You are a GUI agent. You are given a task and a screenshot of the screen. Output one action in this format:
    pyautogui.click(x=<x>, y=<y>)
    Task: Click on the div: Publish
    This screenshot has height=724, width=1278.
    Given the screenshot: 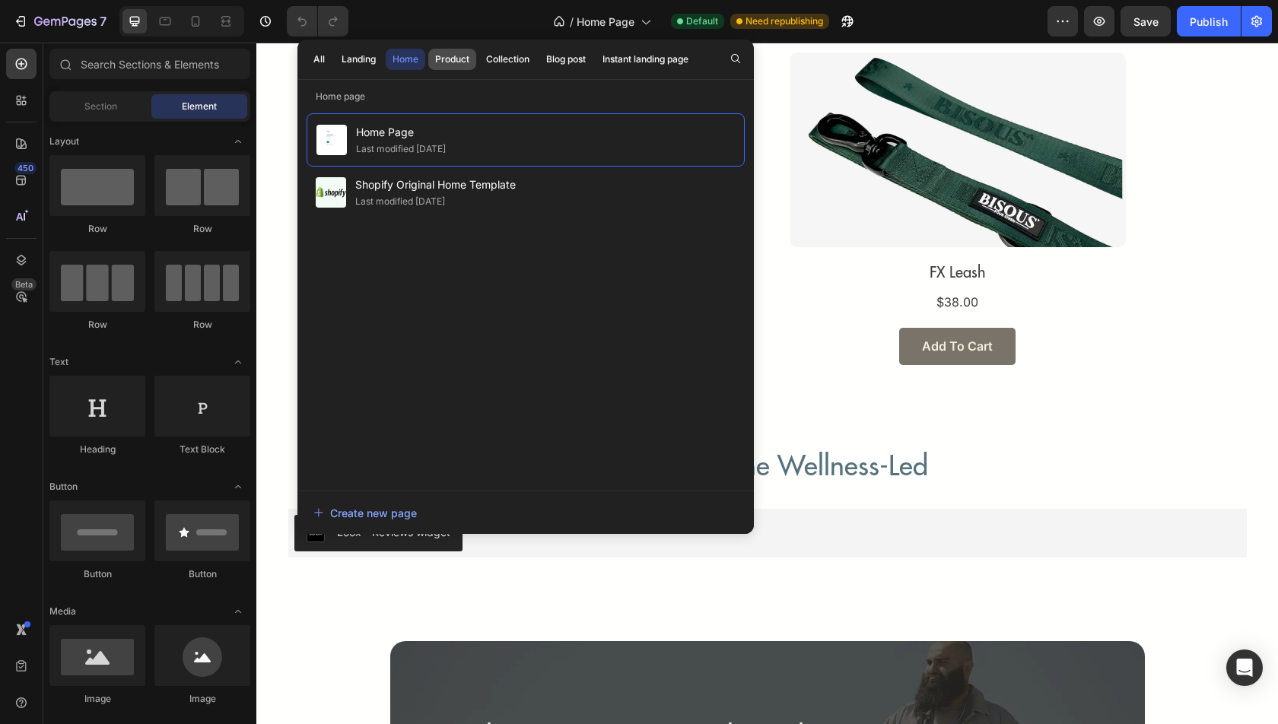 What is the action you would take?
    pyautogui.click(x=1209, y=21)
    